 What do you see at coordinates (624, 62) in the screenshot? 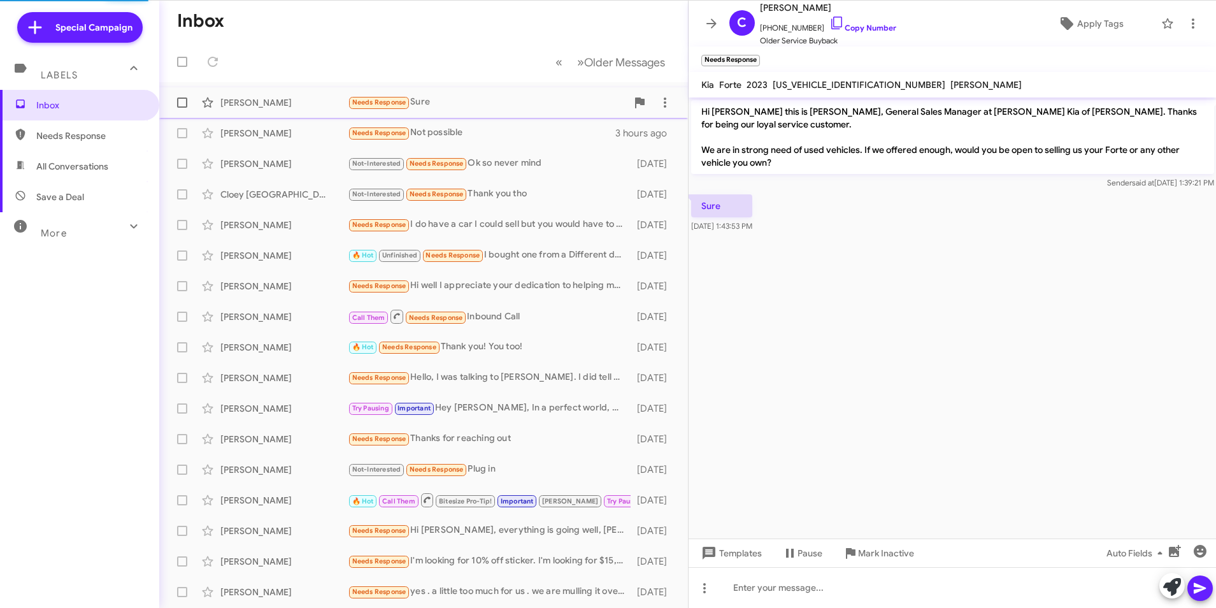
I see `span: Older Messages` at bounding box center [624, 62].